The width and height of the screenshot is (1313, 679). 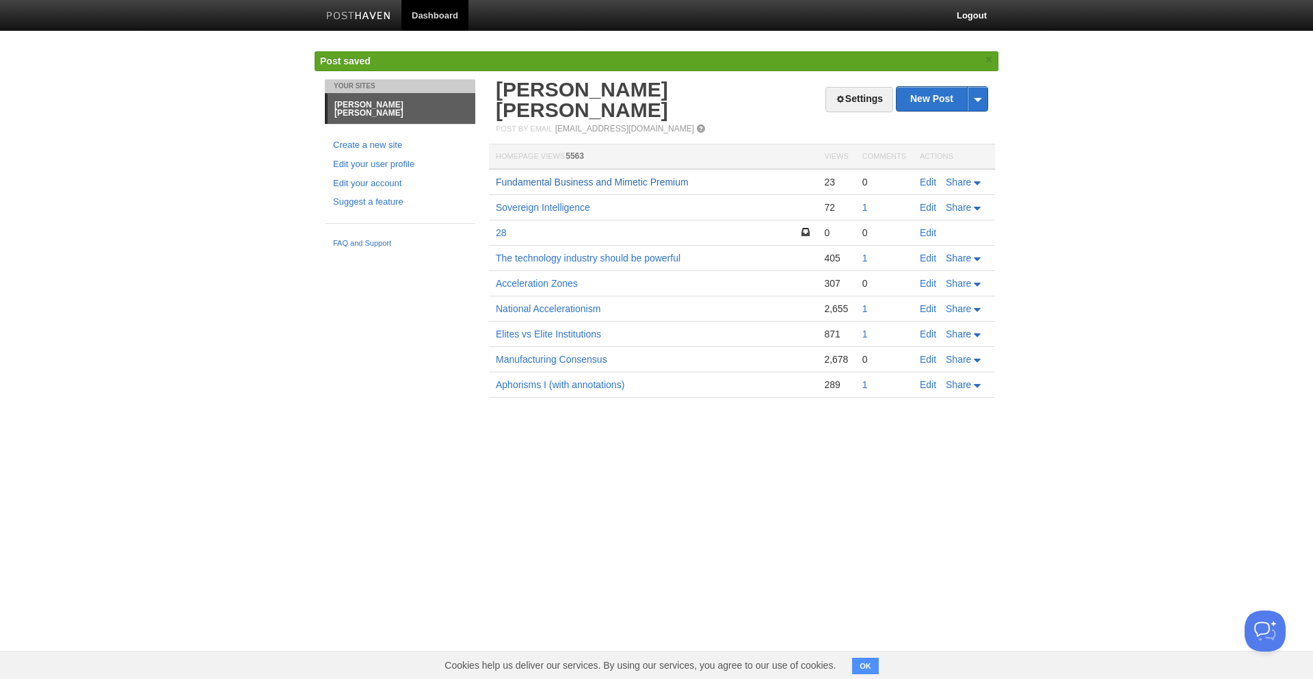 I want to click on div: 289, so click(x=836, y=384).